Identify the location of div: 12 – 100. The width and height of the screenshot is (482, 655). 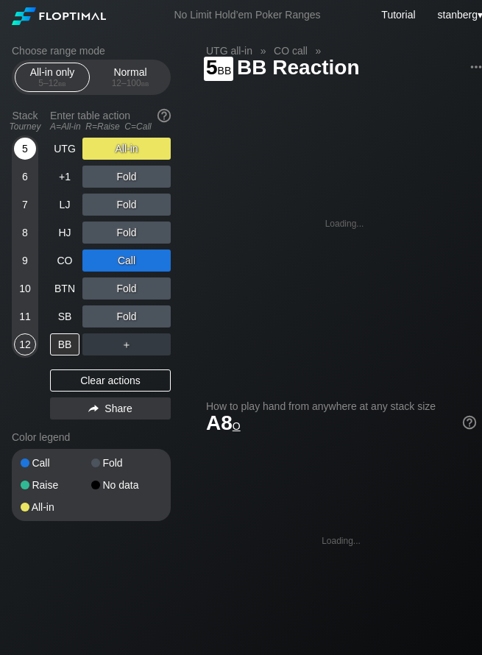
(130, 83).